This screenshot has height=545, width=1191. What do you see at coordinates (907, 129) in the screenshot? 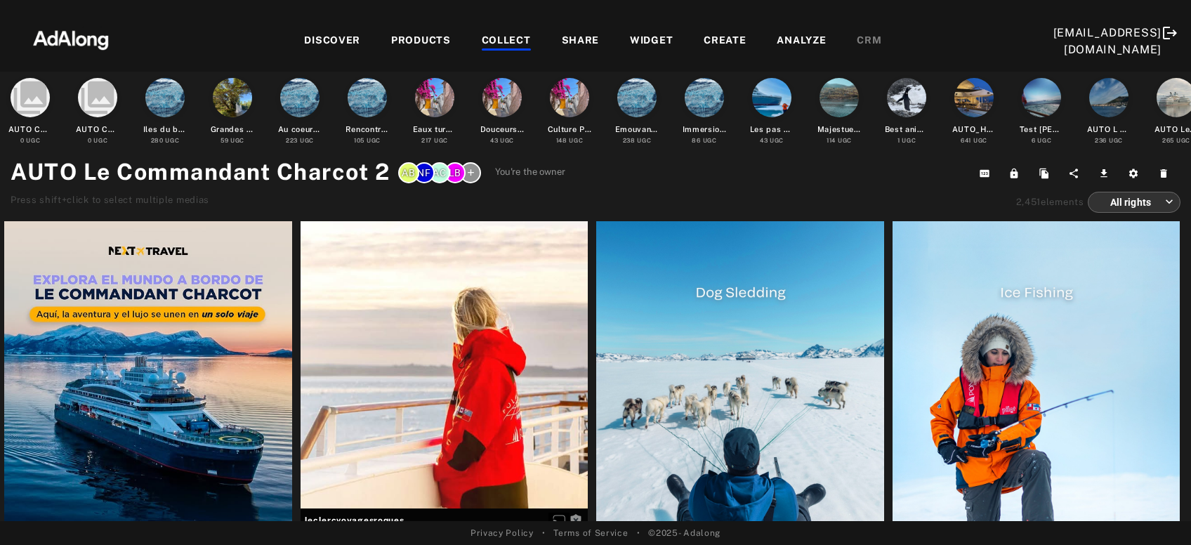
I see `div: Best animals video` at bounding box center [907, 129].